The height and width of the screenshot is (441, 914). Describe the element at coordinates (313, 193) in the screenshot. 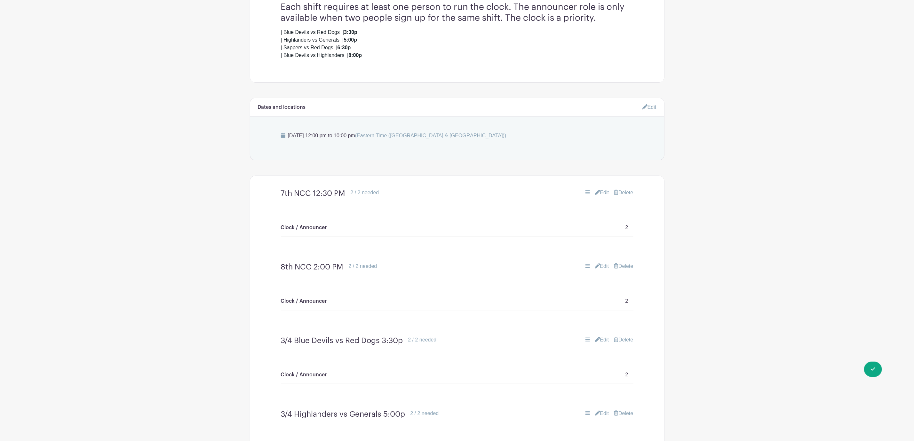

I see `h4: 7th NCC 12:30 PM` at that location.